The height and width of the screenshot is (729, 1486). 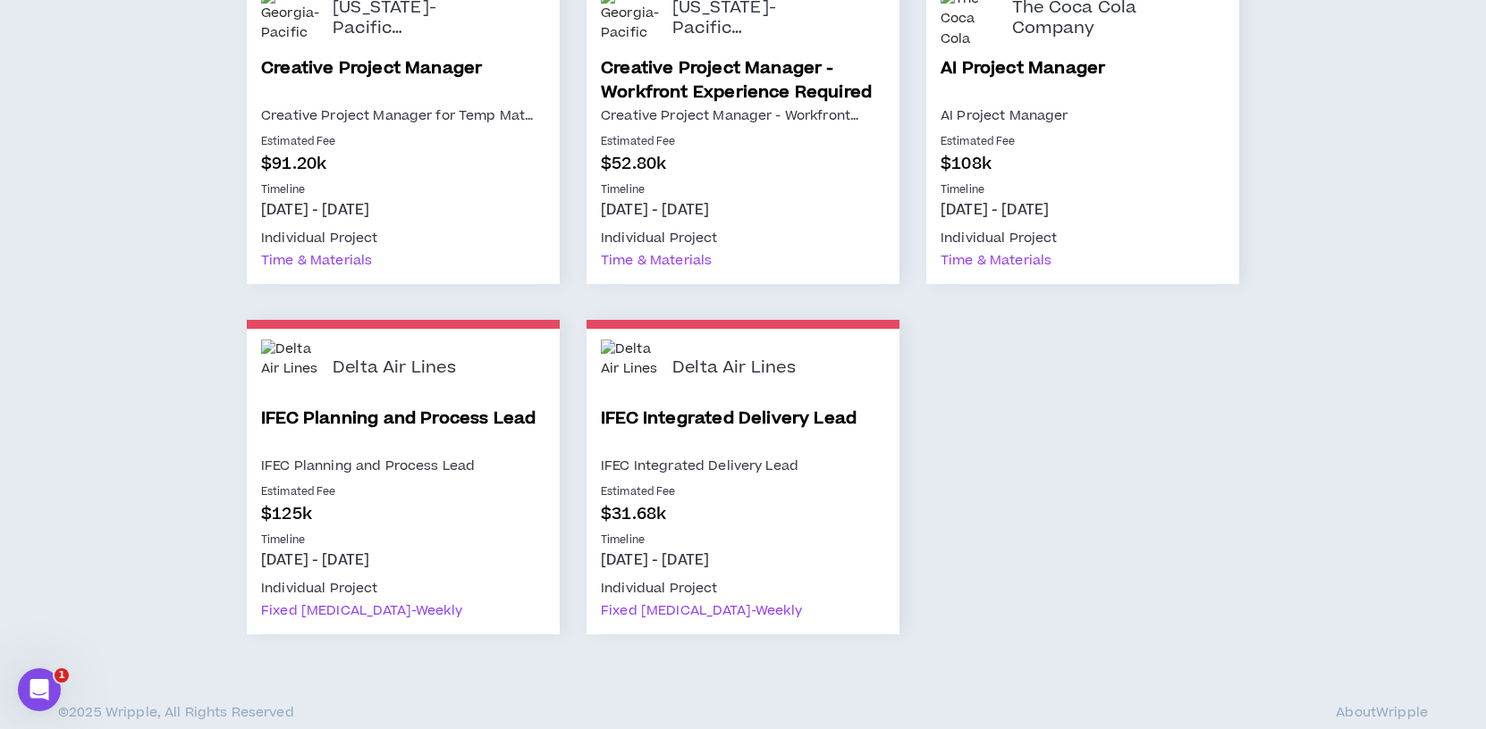 I want to click on p: $31.68k, so click(x=743, y=514).